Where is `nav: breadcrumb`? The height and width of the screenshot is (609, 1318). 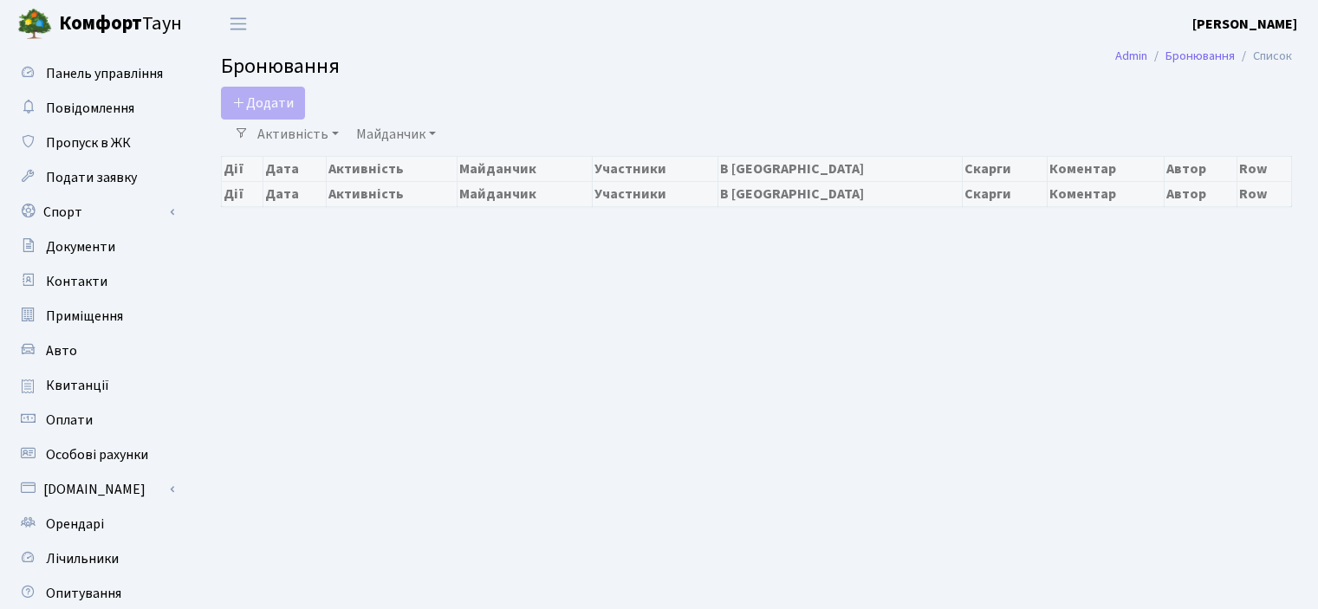 nav: breadcrumb is located at coordinates (1204, 56).